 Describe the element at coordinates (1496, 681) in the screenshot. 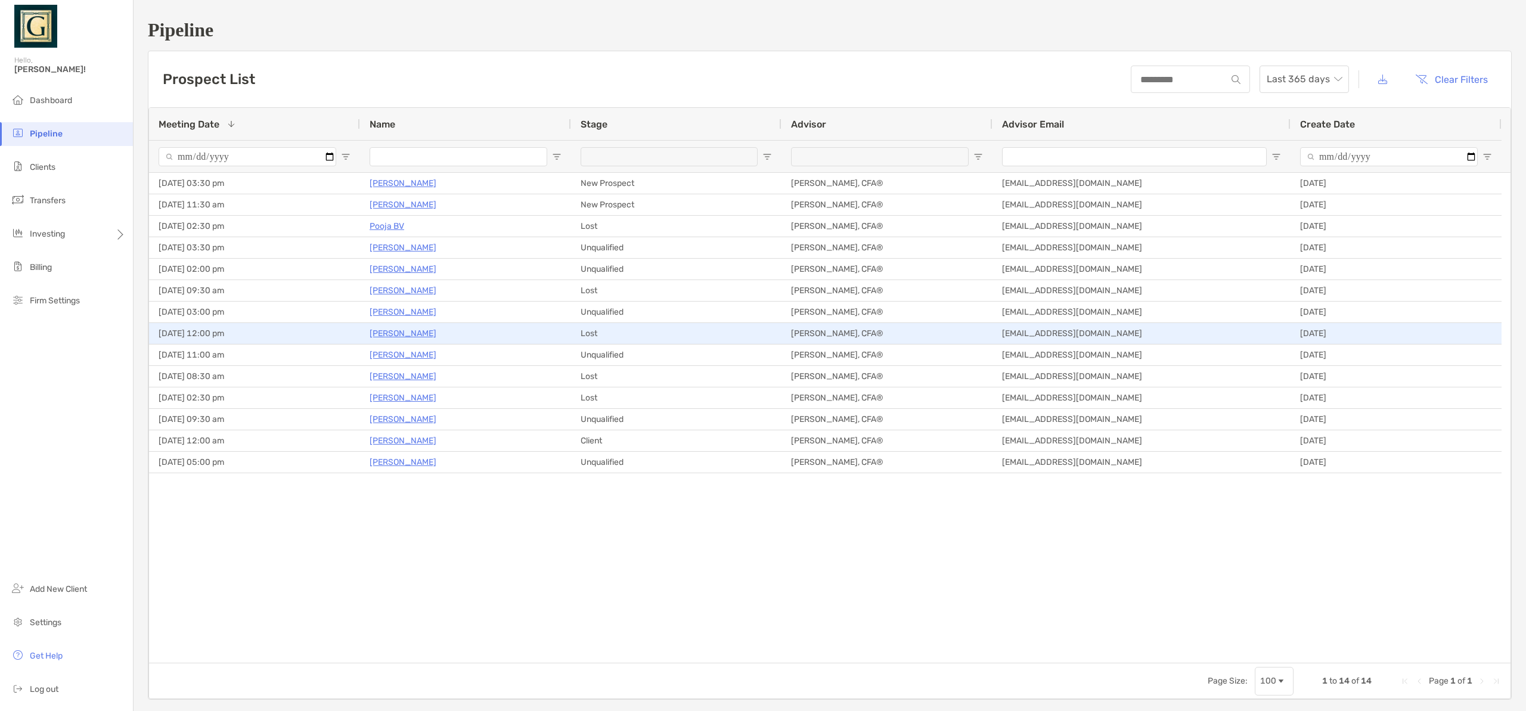

I see `div: Last Page` at that location.